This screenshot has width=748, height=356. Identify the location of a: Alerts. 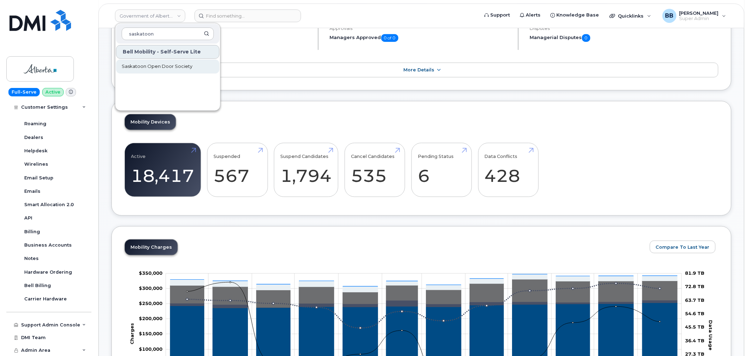
(530, 15).